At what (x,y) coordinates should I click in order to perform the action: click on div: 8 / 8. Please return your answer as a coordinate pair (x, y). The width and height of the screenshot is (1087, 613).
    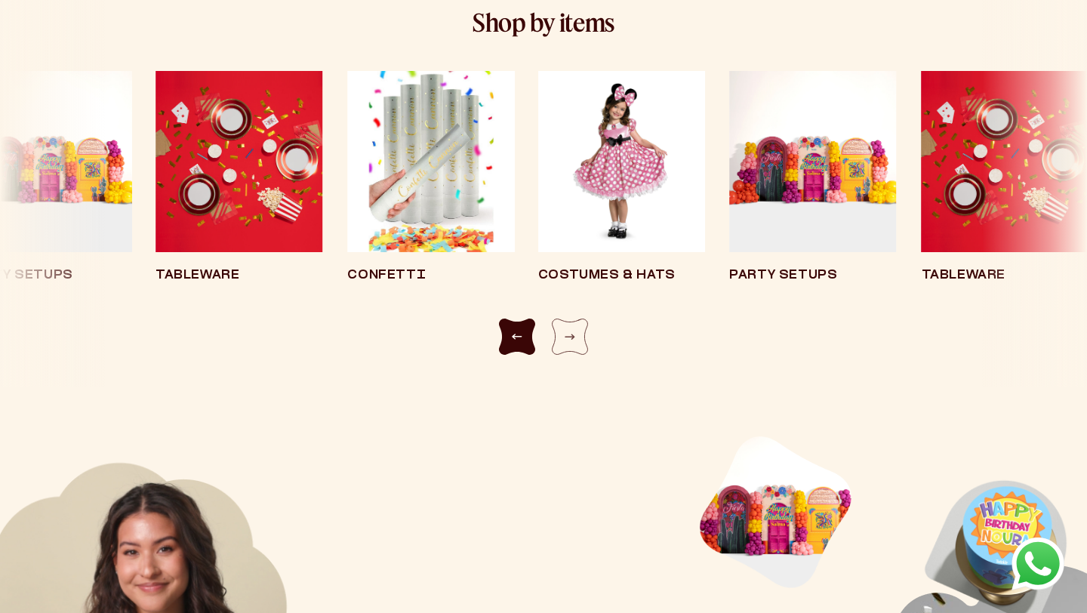
    Looking at the image, I should click on (621, 195).